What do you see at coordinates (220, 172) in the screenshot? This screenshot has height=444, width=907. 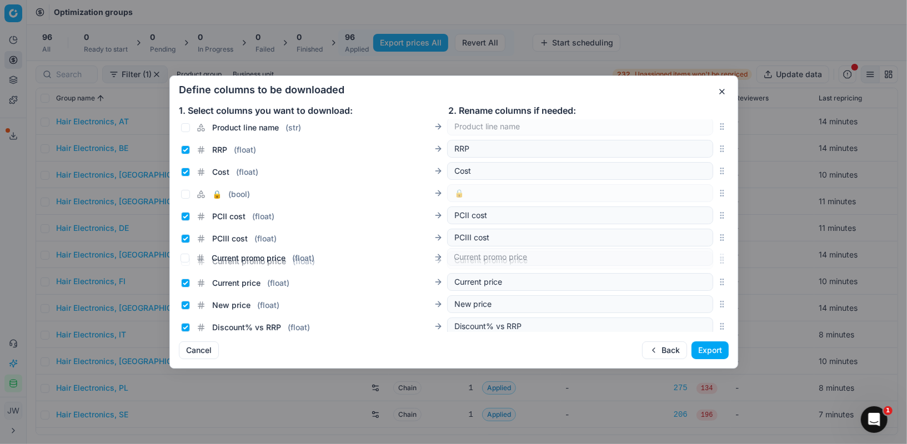 I see `span: Cost` at bounding box center [220, 172].